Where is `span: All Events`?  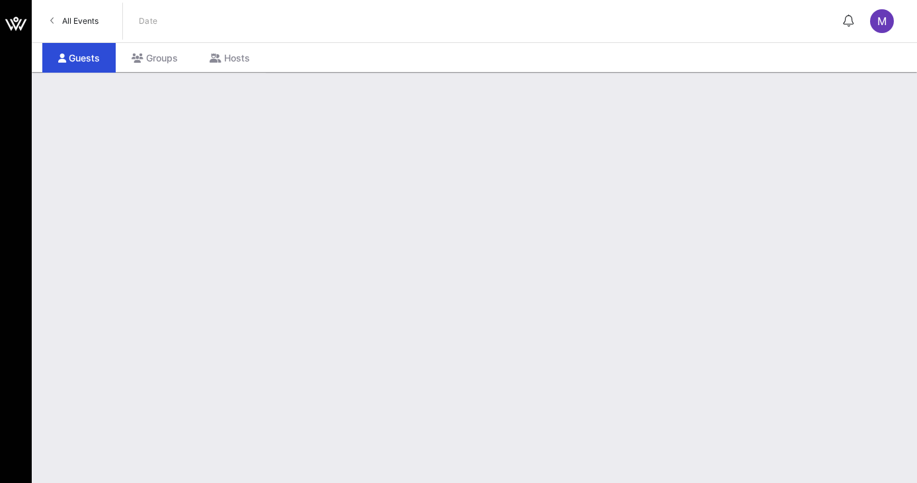
span: All Events is located at coordinates (80, 21).